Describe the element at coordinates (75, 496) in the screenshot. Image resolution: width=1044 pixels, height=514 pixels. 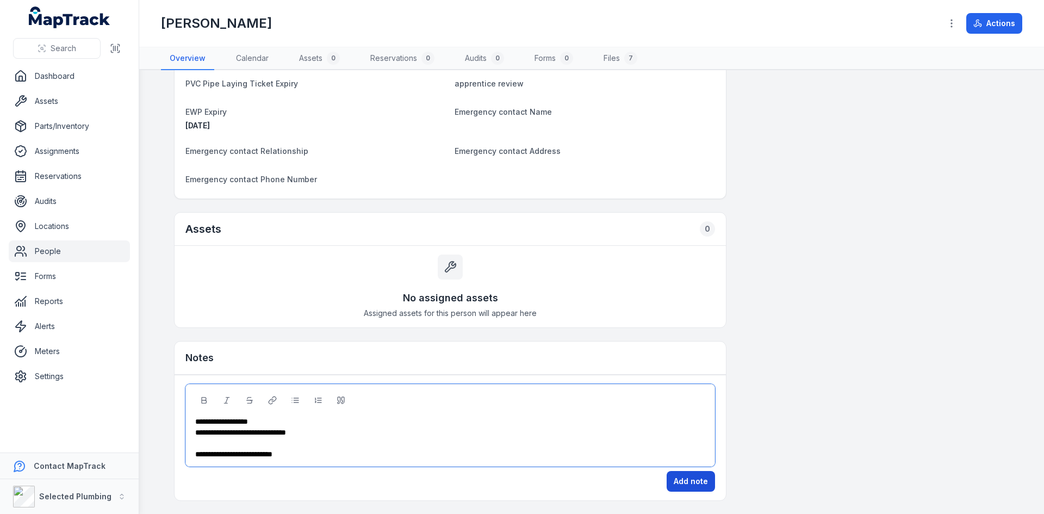
I see `strong: Selected Plumbing` at that location.